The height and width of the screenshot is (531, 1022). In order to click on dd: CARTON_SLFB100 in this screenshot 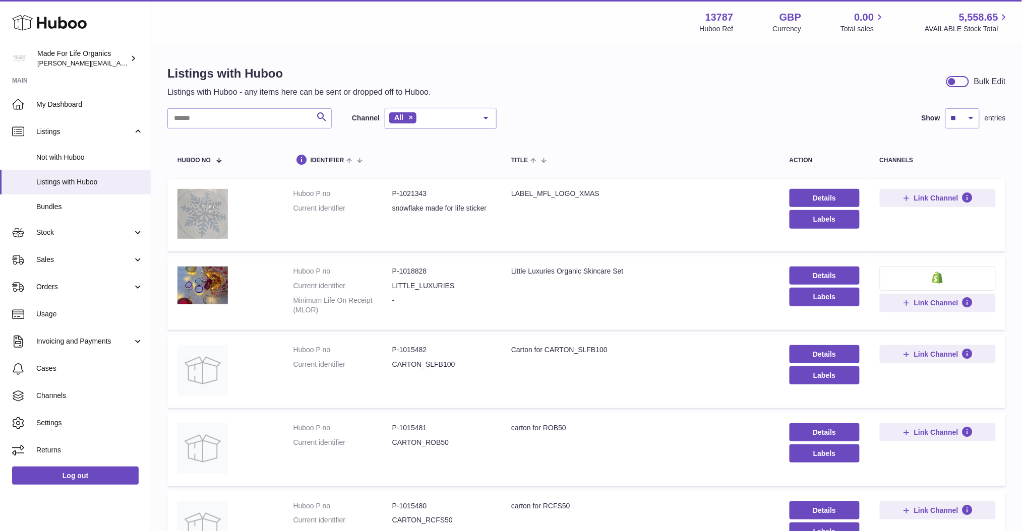, I will do `click(442, 365)`.